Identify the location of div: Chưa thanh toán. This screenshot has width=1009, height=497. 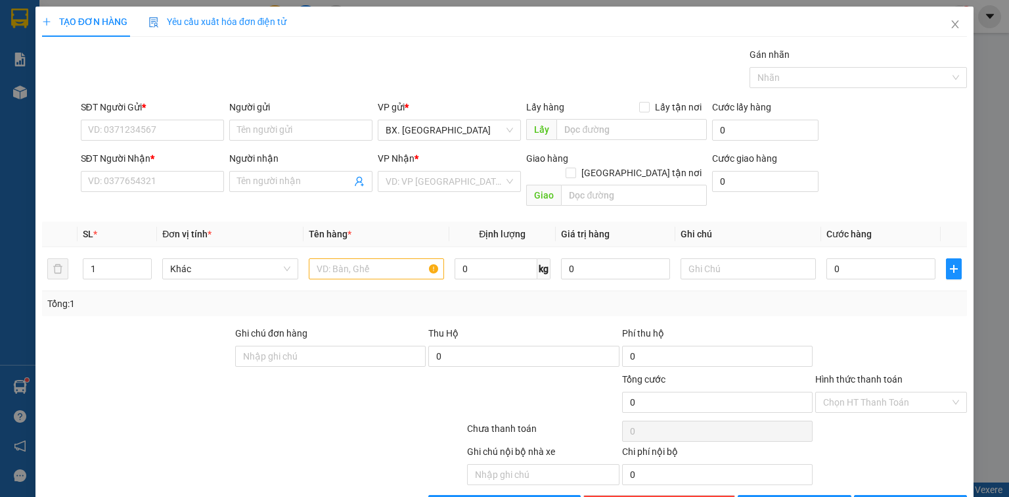
(542, 432).